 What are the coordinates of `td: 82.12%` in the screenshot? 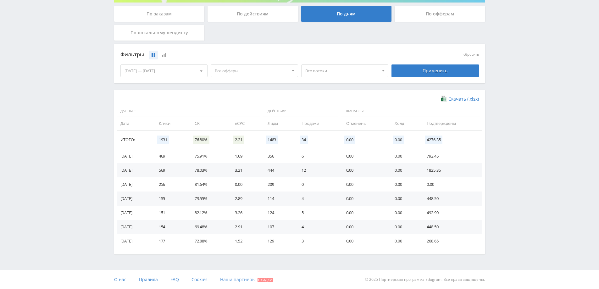 It's located at (209, 213).